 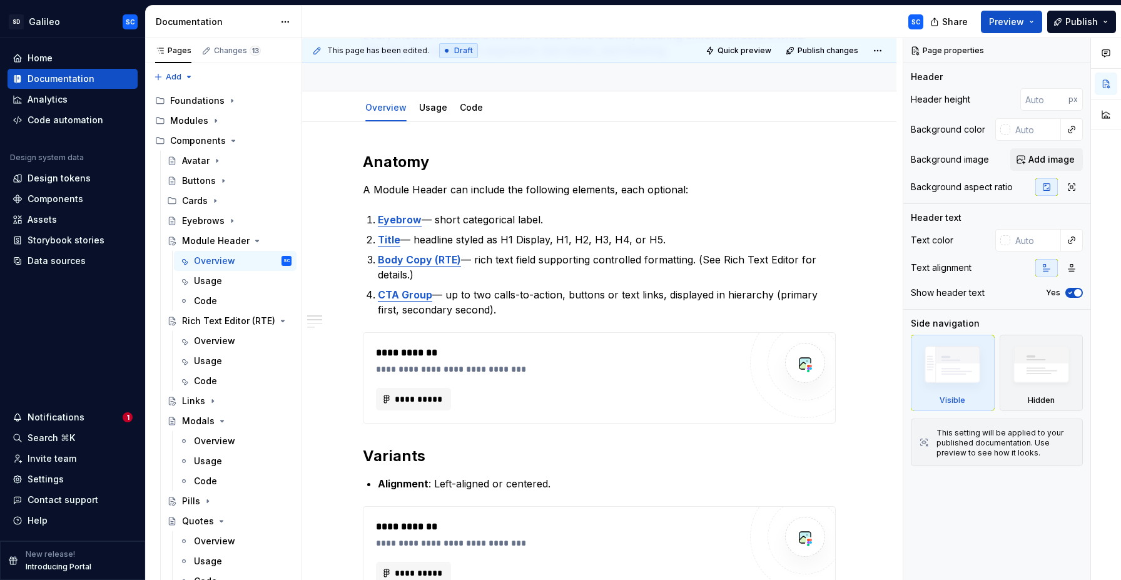 What do you see at coordinates (16, 22) in the screenshot?
I see `div: SD` at bounding box center [16, 22].